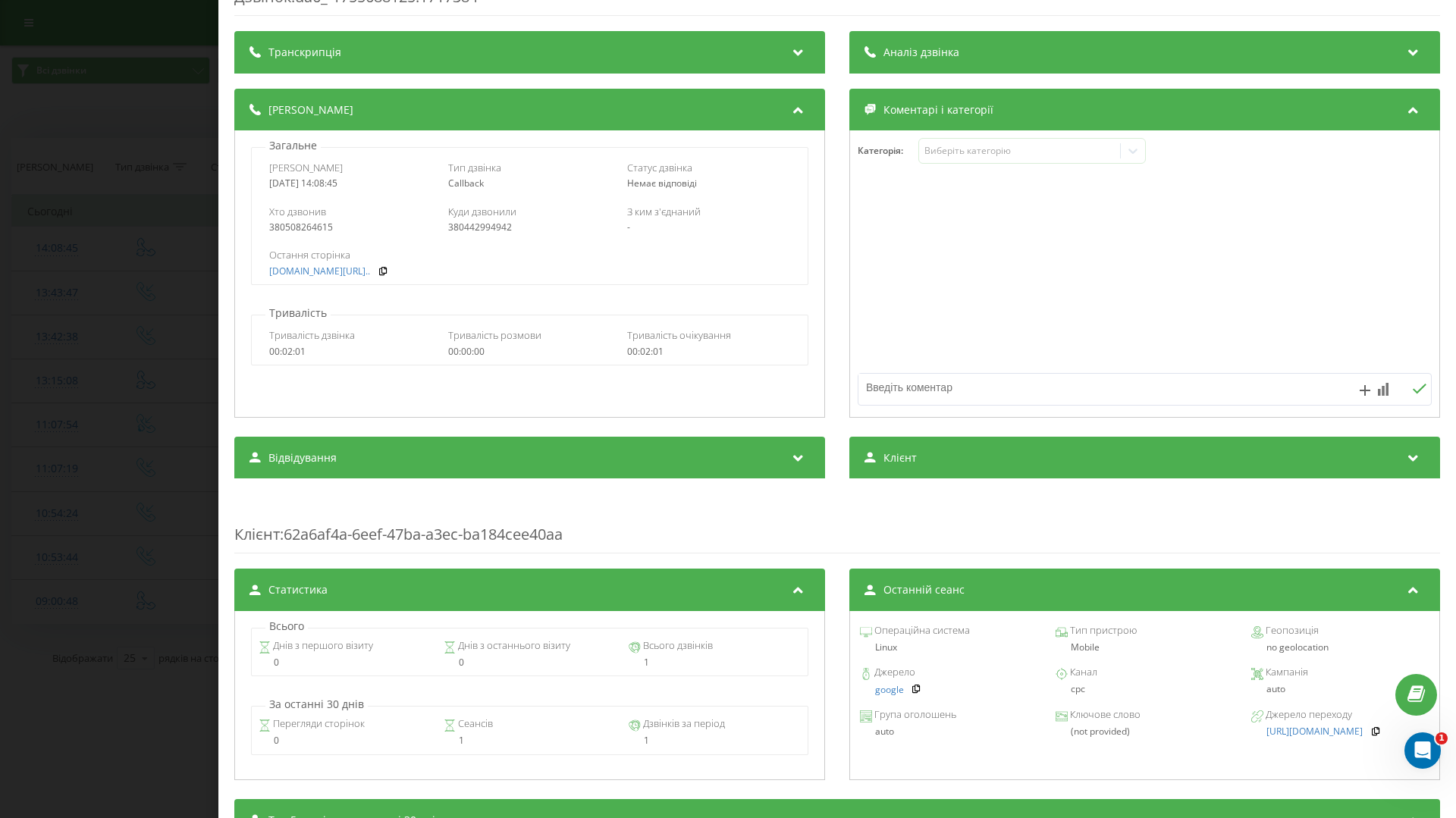  Describe the element at coordinates (663, 212) in the screenshot. I see `span: З ким з'єднаний` at that location.